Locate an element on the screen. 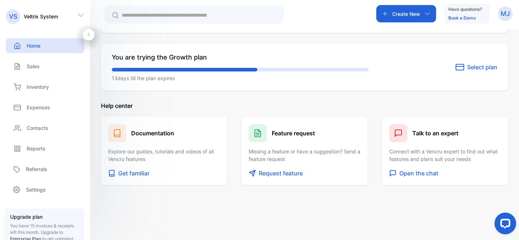  button: Create New is located at coordinates (406, 14).